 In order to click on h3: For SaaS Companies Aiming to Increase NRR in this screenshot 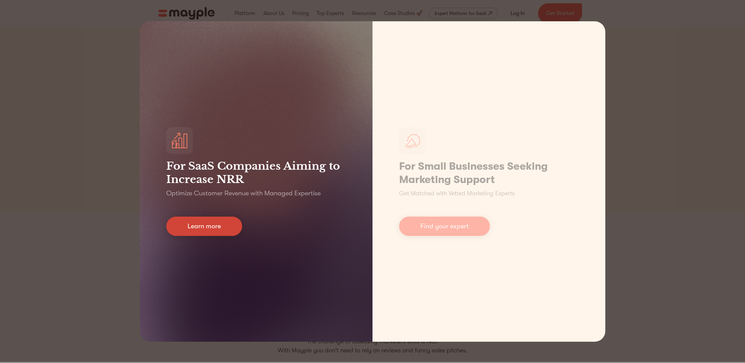, I will do `click(256, 173)`.